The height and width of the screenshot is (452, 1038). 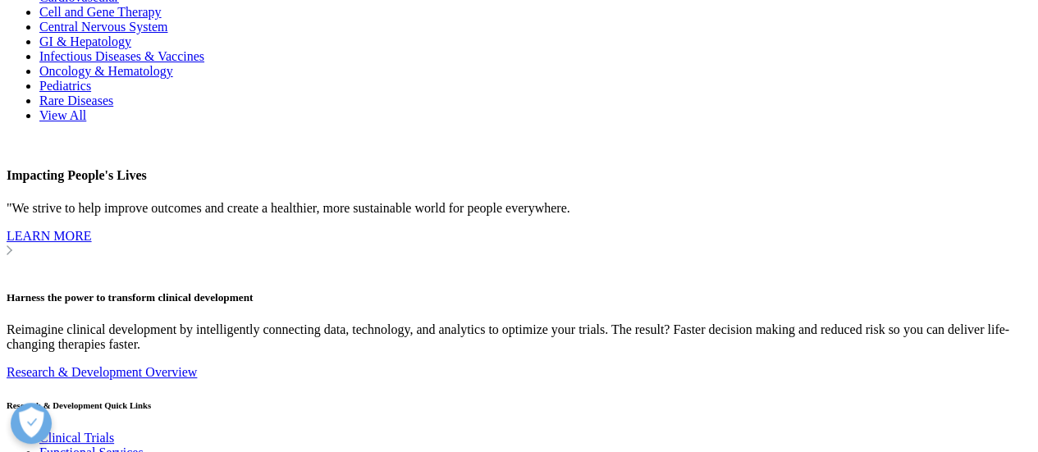 What do you see at coordinates (519, 244) in the screenshot?
I see `a: LEARN MORE` at bounding box center [519, 244].